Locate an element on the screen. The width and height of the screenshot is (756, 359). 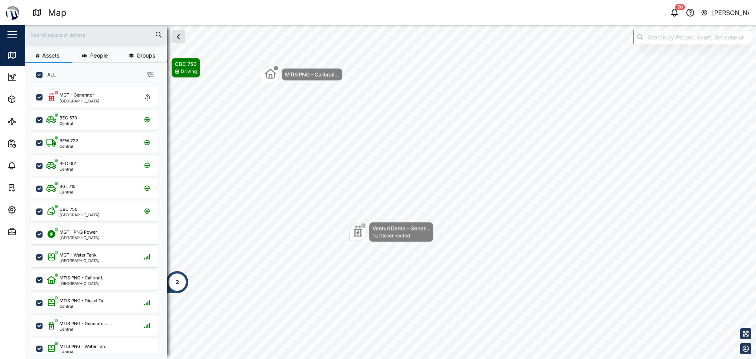
div: MGT - PNG Power is located at coordinates (78, 232).